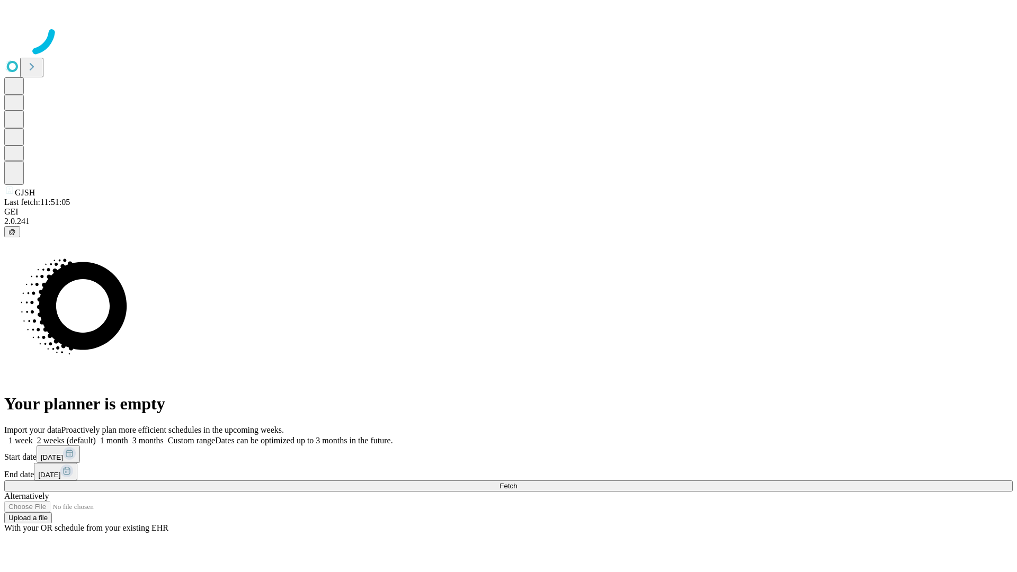 This screenshot has height=572, width=1017. I want to click on span: Fetch, so click(508, 486).